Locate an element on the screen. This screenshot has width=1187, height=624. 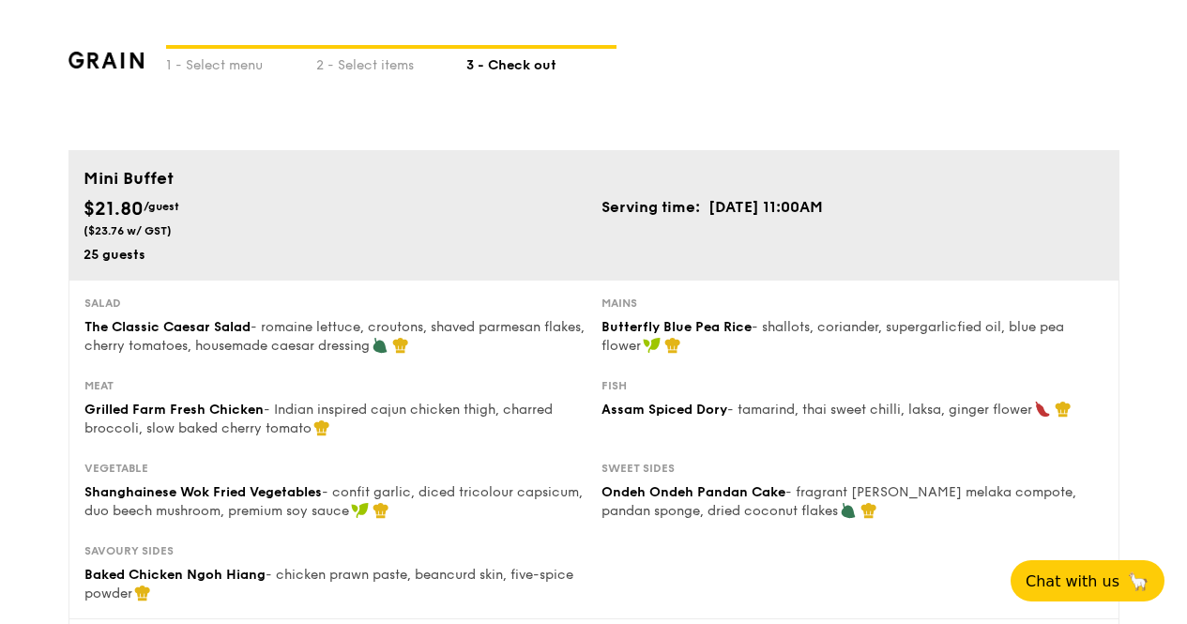
span: - shallots, coriander, supergarlicfied oil, blue pea flower is located at coordinates (832, 336).